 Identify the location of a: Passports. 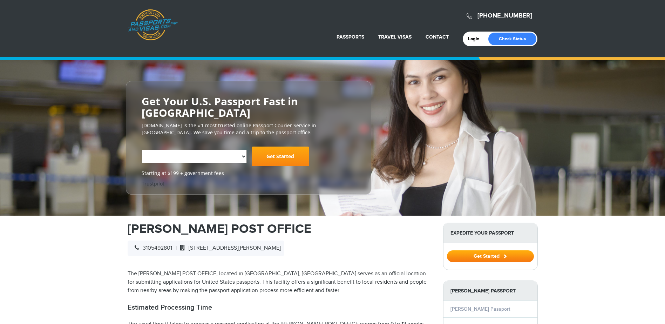
(350, 37).